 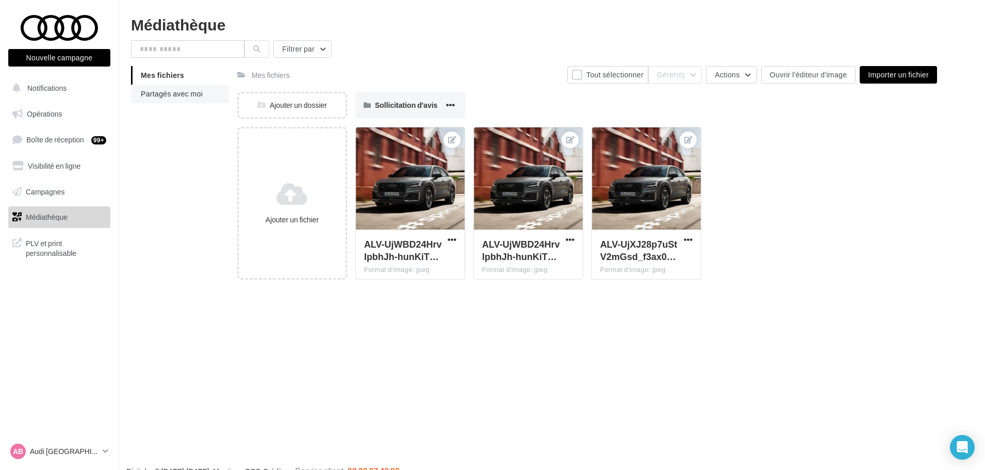 I want to click on span: (0), so click(x=680, y=75).